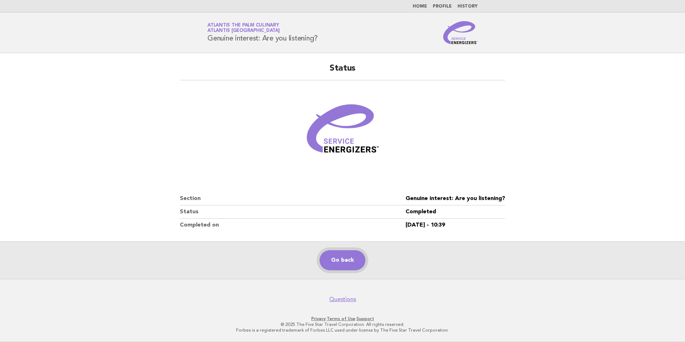 The width and height of the screenshot is (685, 342). I want to click on a: Questions, so click(343, 299).